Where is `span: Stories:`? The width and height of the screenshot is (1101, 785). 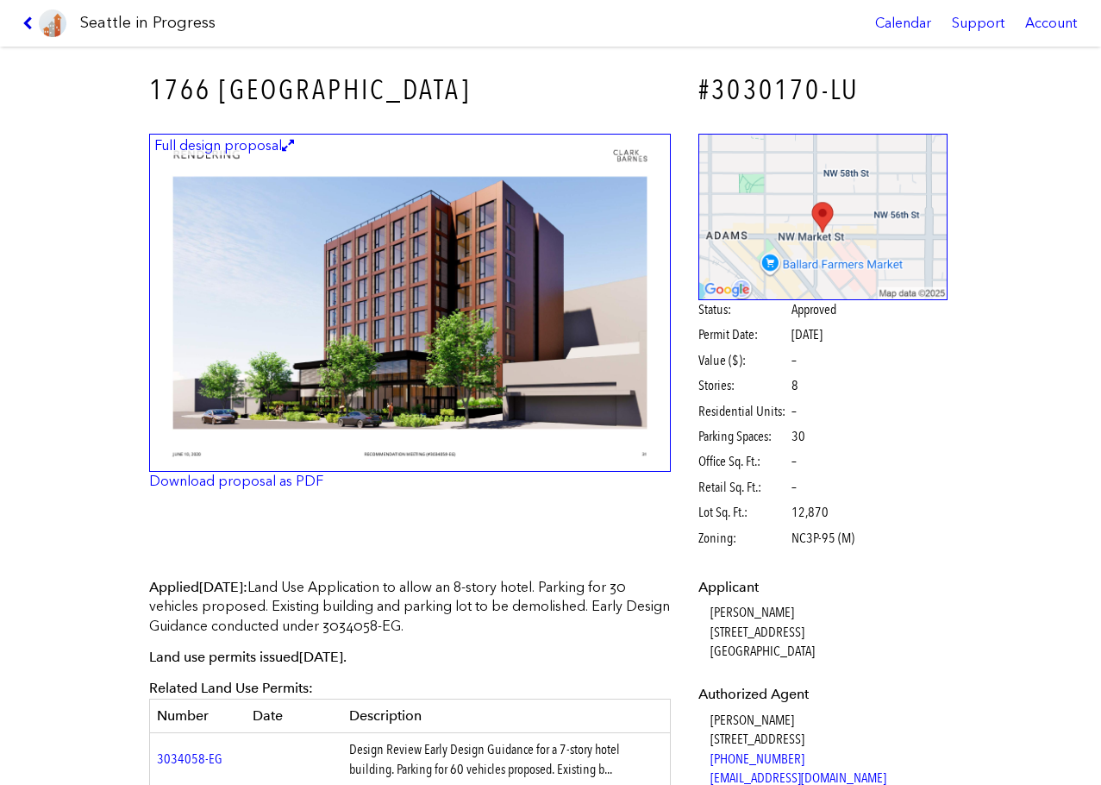
span: Stories: is located at coordinates (743, 385).